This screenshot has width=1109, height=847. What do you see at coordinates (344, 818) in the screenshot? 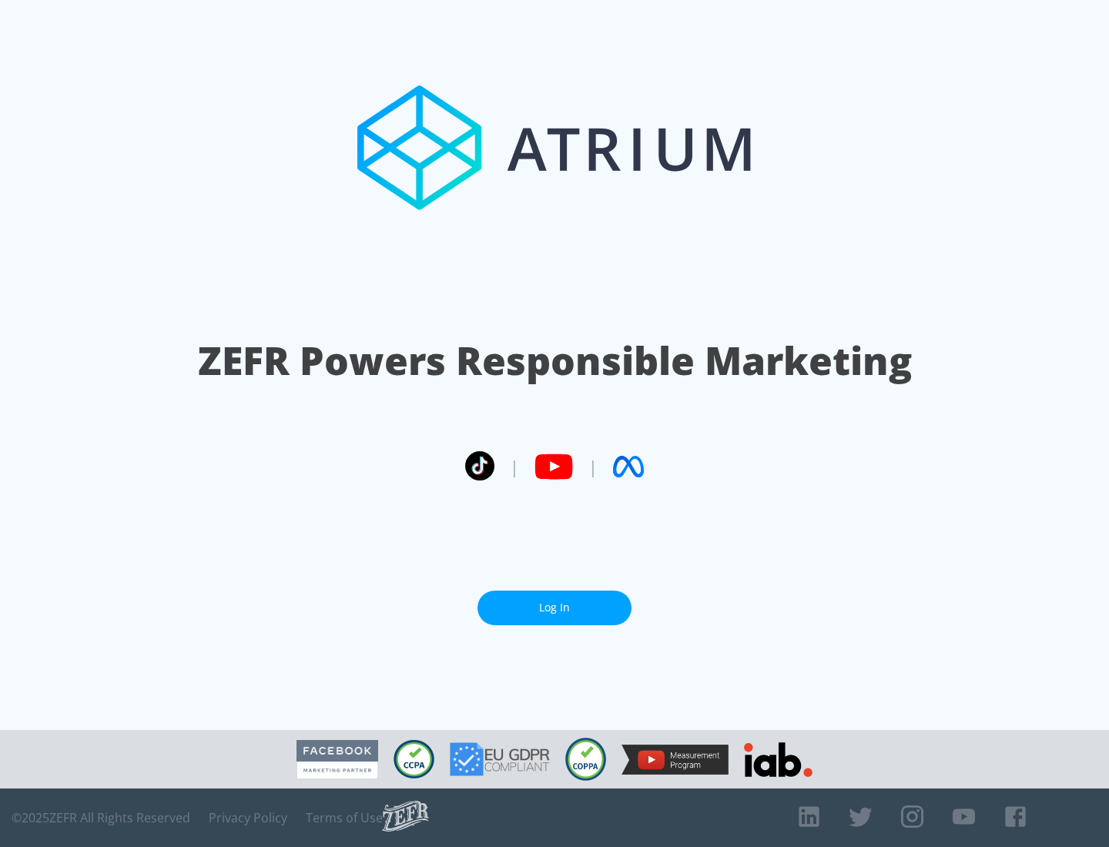
I see `a: Terms of Use` at bounding box center [344, 818].